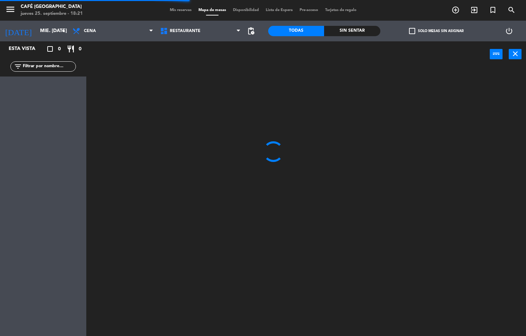 This screenshot has width=526, height=336. Describe the element at coordinates (10, 10) in the screenshot. I see `button: menu` at that location.